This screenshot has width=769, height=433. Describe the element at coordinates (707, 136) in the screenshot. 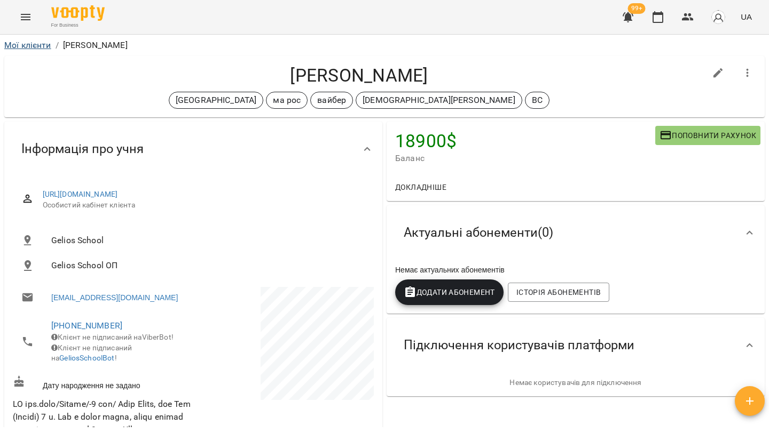

I see `span: Поповнити рахунок` at that location.